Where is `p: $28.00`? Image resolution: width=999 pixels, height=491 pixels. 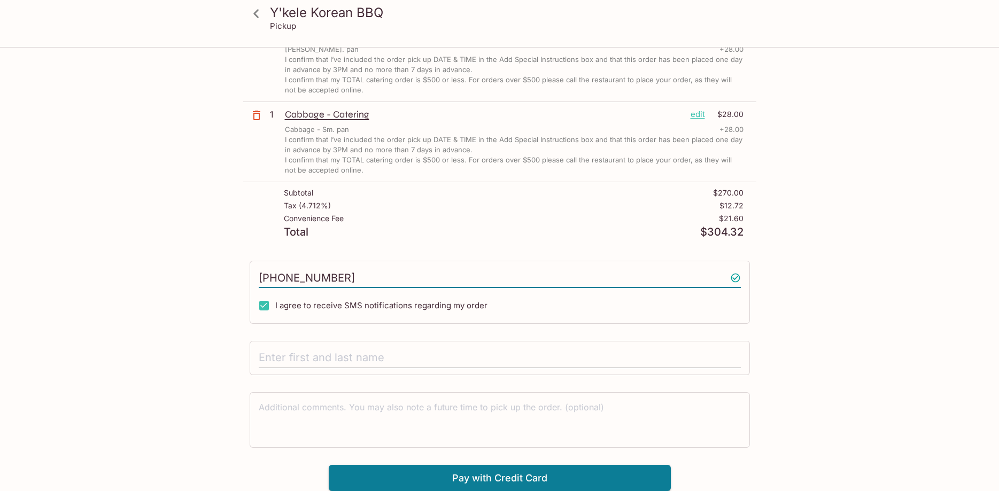
p: $28.00 is located at coordinates (727, 114).